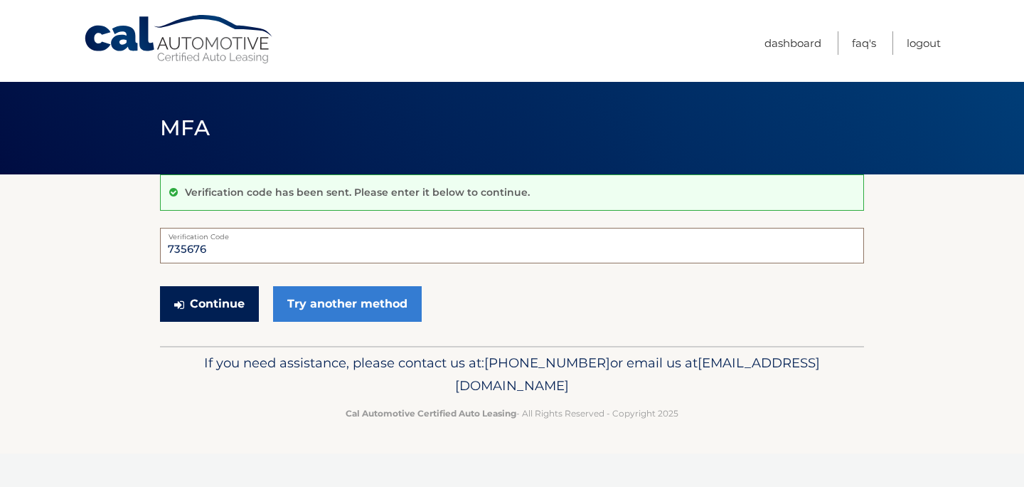 The height and width of the screenshot is (487, 1024). Describe the element at coordinates (793, 43) in the screenshot. I see `a: Dashboard` at that location.